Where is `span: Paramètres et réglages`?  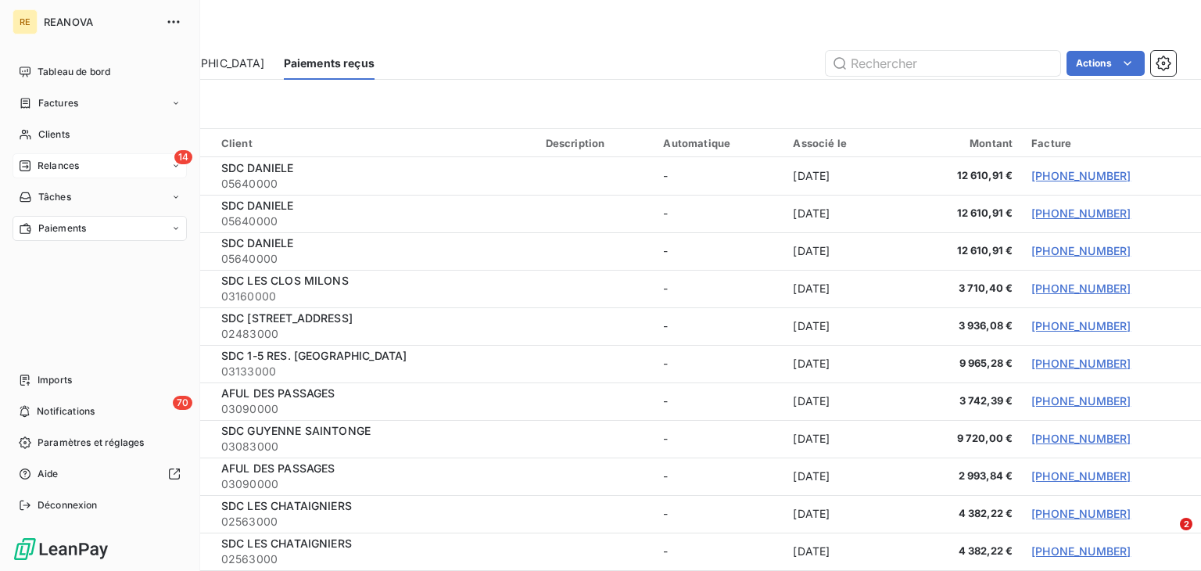 span: Paramètres et réglages is located at coordinates (91, 442).